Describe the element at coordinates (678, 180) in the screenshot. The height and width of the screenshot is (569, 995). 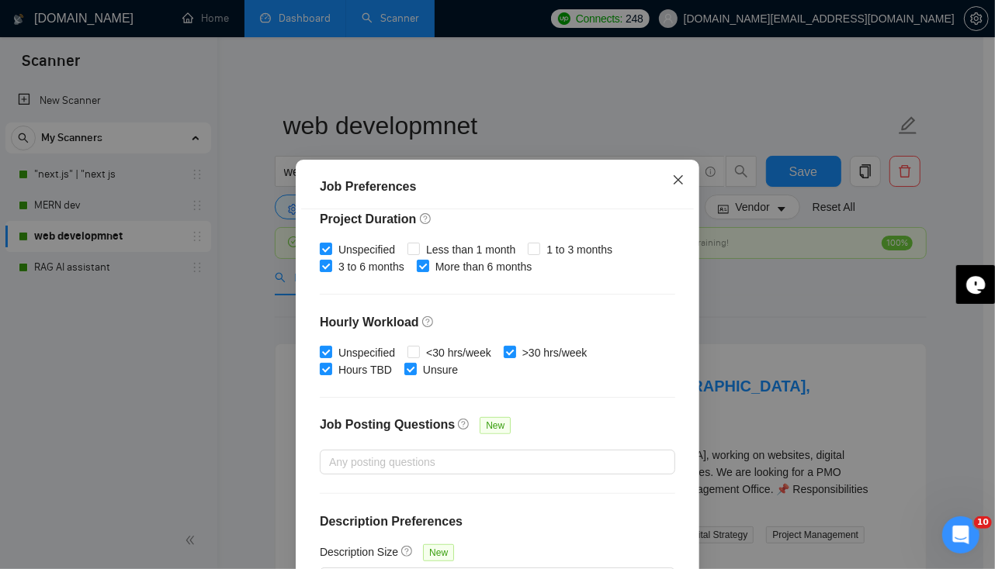
I see `span: close` at that location.